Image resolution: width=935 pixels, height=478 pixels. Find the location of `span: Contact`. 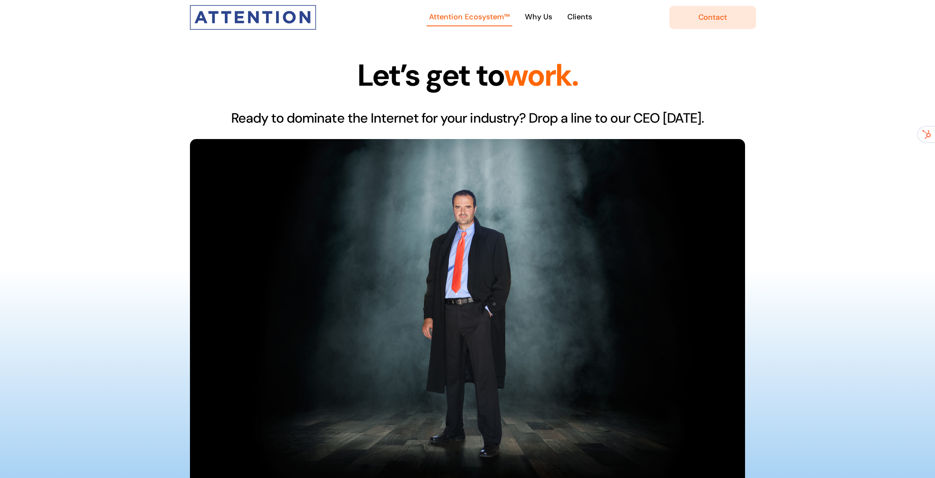

span: Contact is located at coordinates (713, 17).